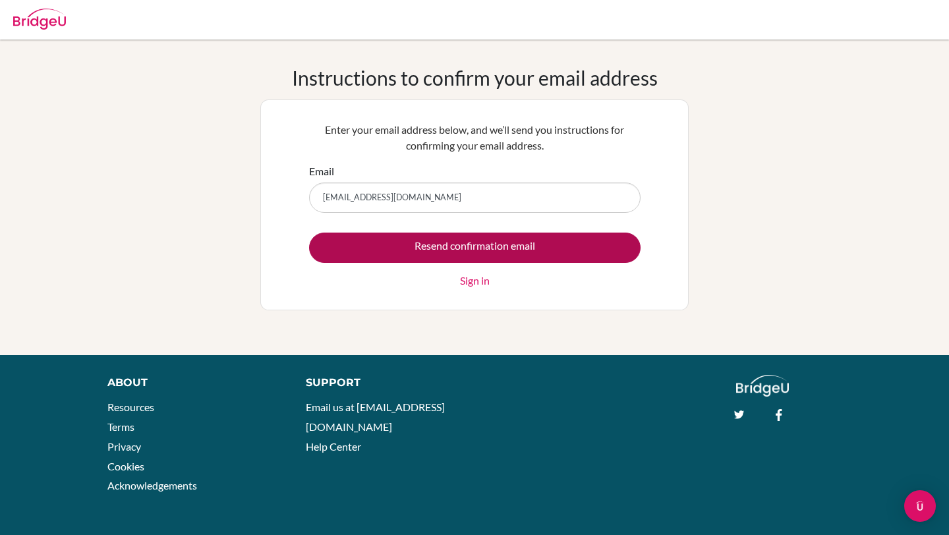  I want to click on img: Bridge-U, so click(40, 19).